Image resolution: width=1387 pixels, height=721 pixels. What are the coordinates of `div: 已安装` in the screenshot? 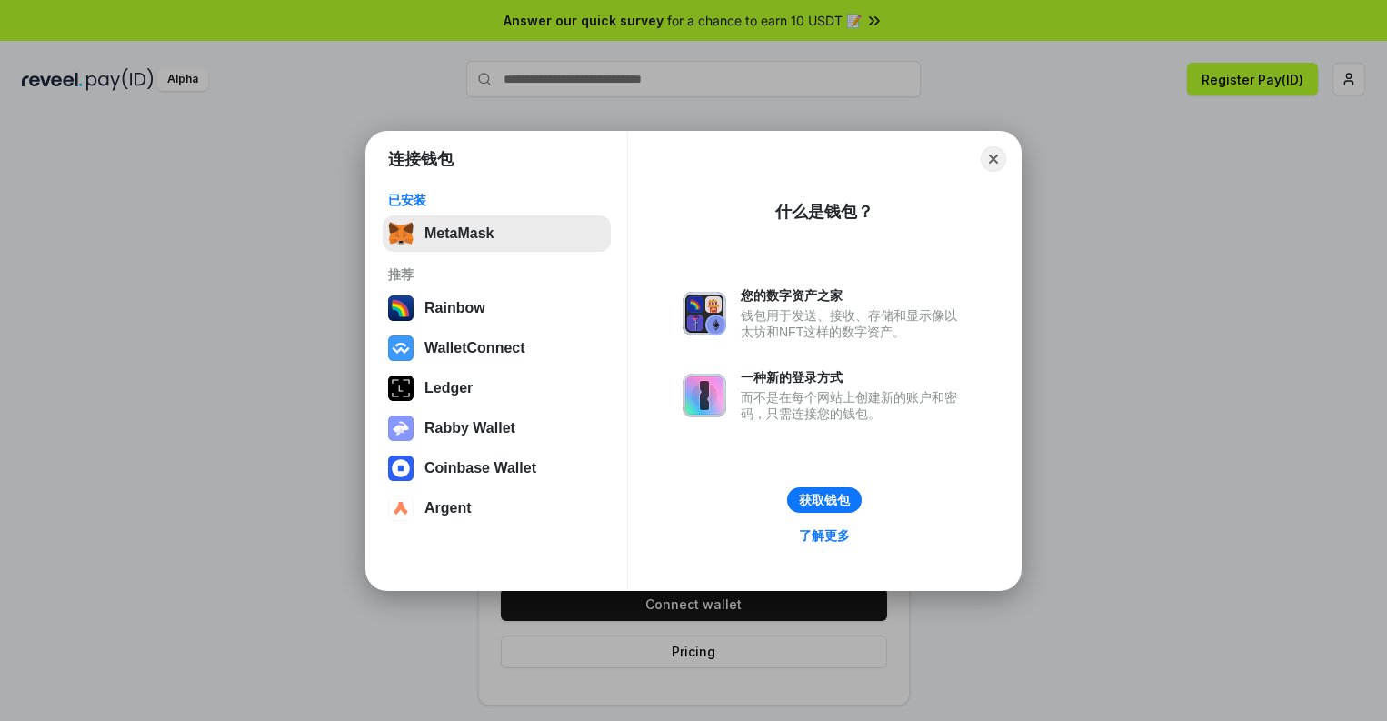 It's located at (496, 200).